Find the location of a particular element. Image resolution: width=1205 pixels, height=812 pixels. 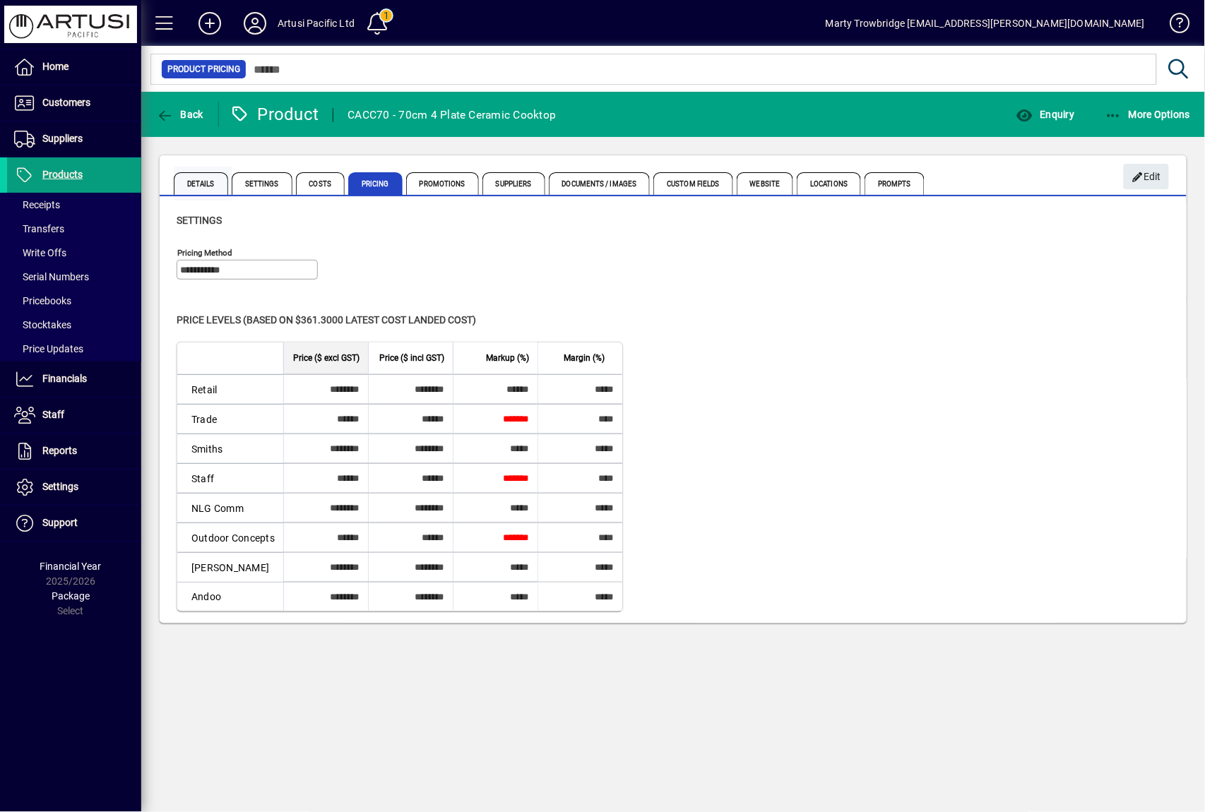

td: Smiths is located at coordinates (230, 448).